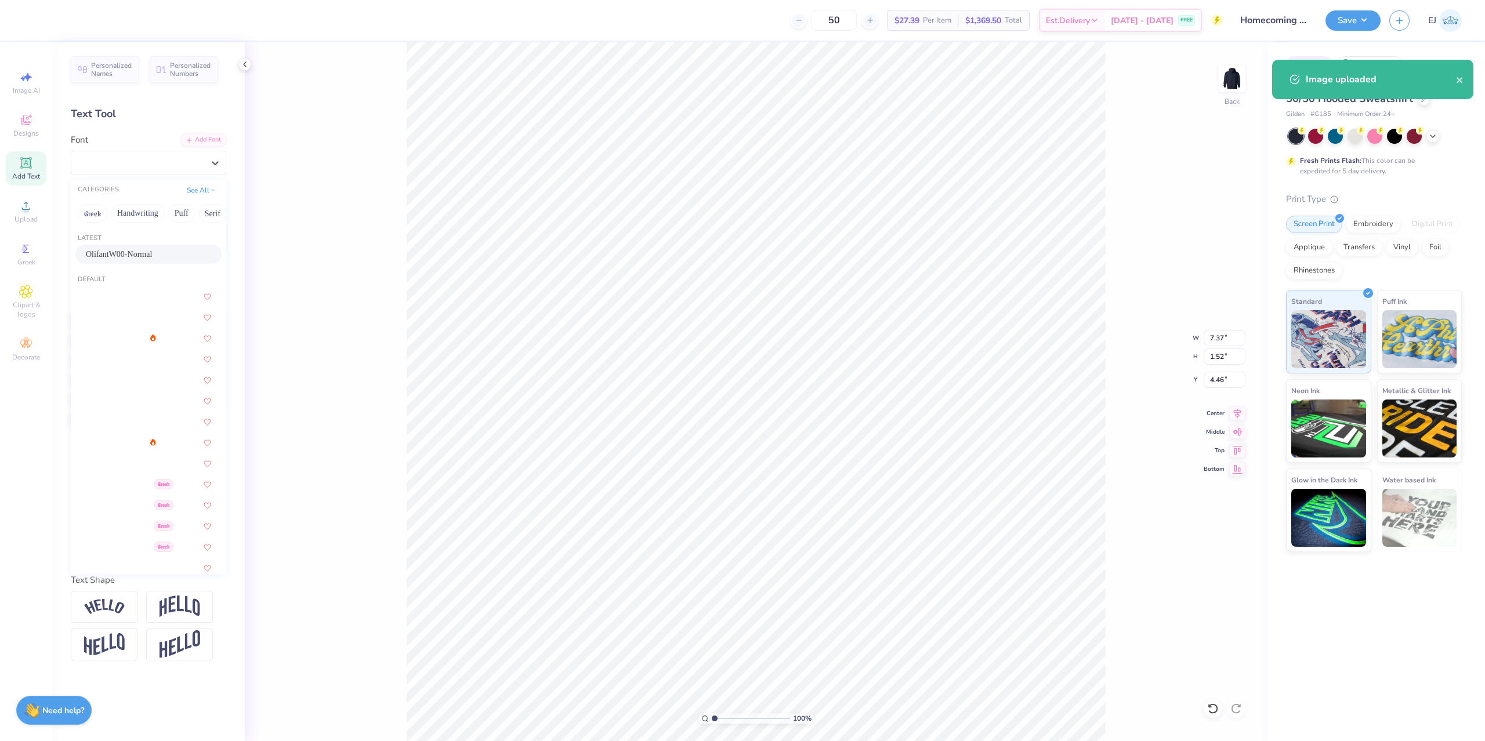  I want to click on img: Arch, so click(180, 607).